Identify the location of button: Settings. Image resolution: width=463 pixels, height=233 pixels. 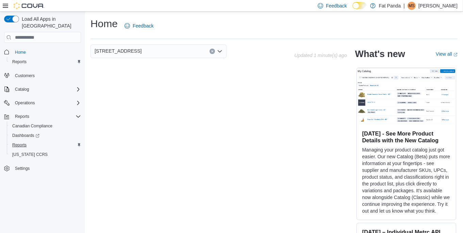
(43, 168).